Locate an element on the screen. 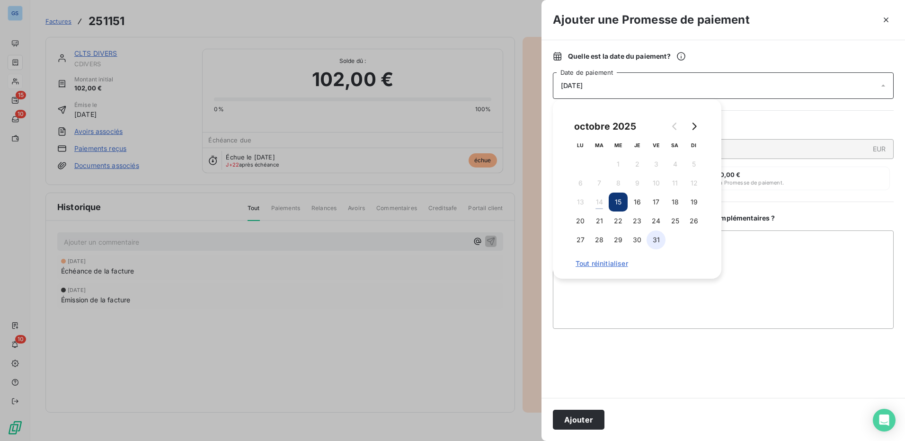 The height and width of the screenshot is (441, 905). button: 19 is located at coordinates (694, 202).